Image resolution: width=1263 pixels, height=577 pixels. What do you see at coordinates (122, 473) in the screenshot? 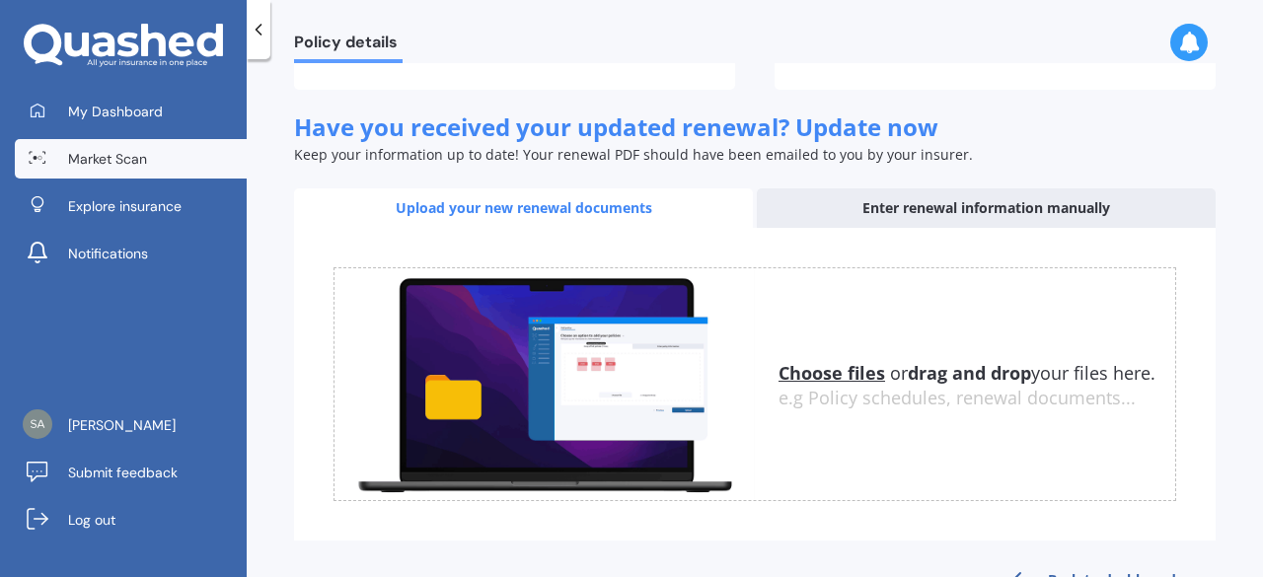
I see `span: Submit feedback` at bounding box center [122, 473].